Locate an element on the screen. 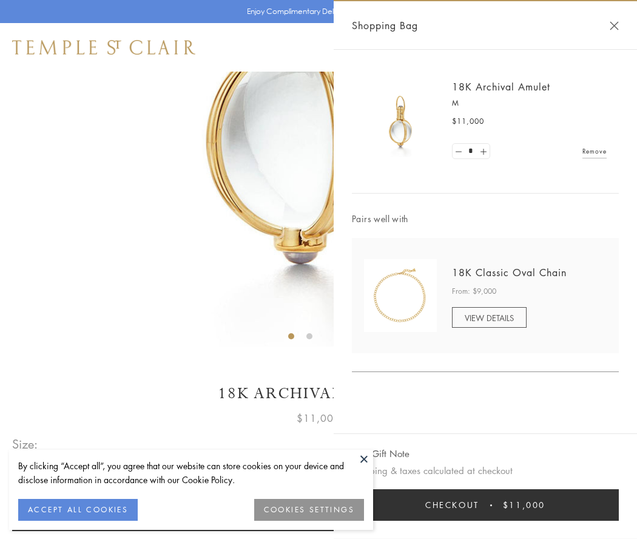 This screenshot has height=539, width=637. img: N88865-OV18 is located at coordinates (400, 295).